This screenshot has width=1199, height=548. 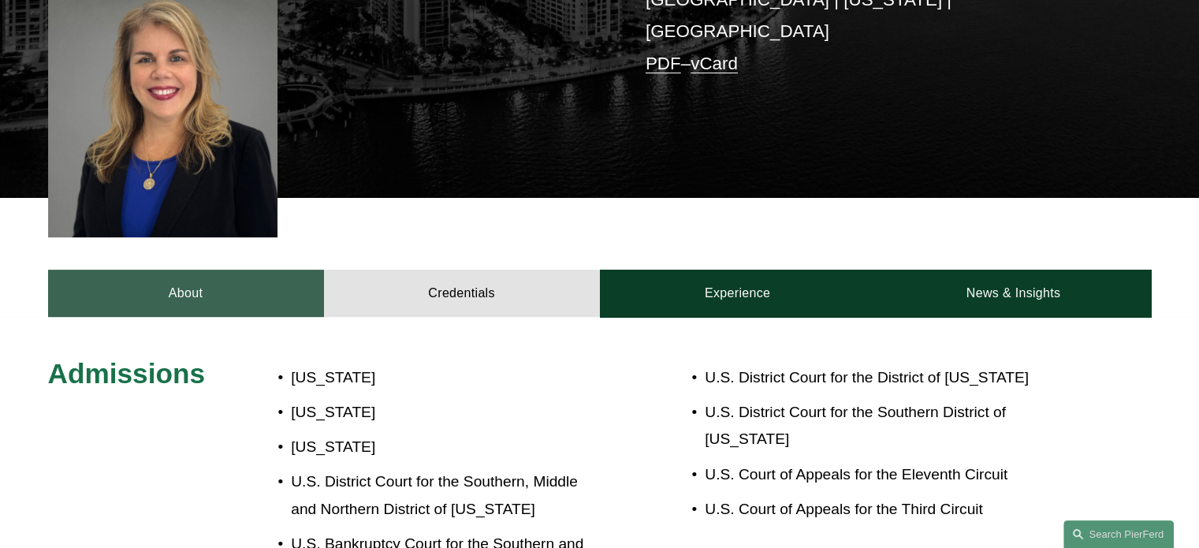 What do you see at coordinates (663, 63) in the screenshot?
I see `a: PDF` at bounding box center [663, 63].